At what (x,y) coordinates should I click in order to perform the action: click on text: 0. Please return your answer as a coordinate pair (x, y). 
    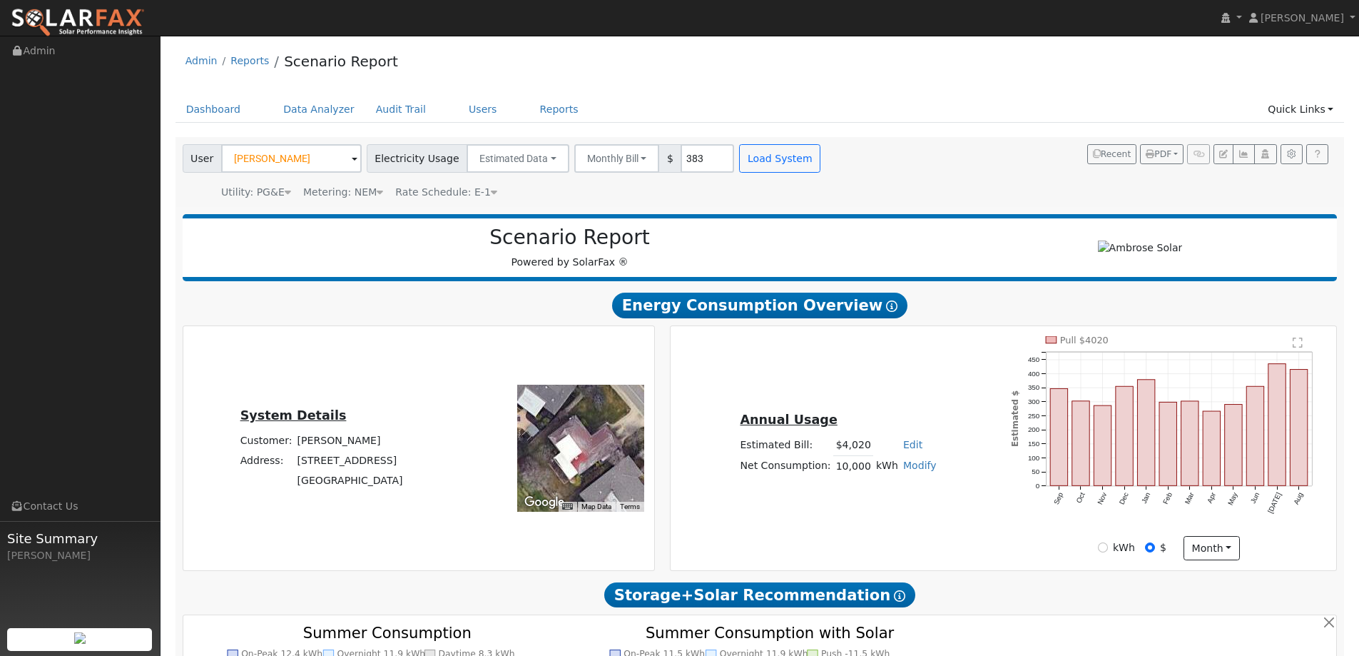
    Looking at the image, I should click on (1038, 485).